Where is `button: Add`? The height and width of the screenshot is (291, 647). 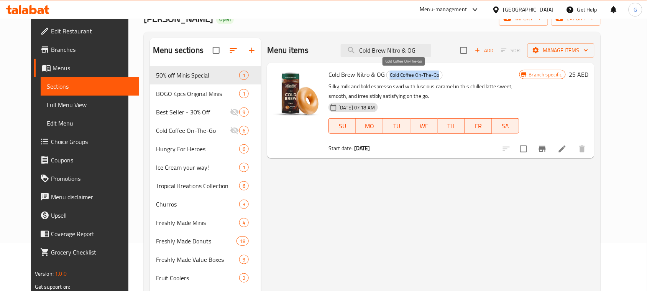
button: Add is located at coordinates (484, 50).